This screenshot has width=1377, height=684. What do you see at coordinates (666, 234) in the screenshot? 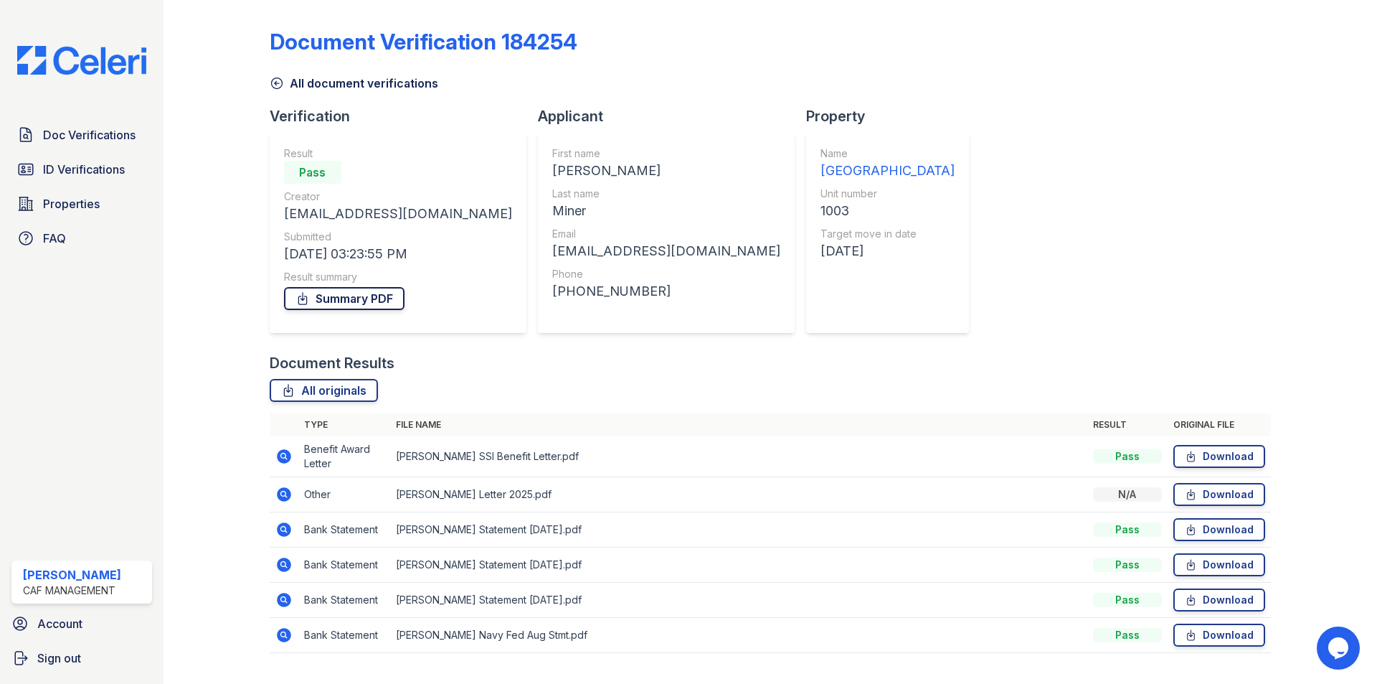
I see `div: Email` at bounding box center [666, 234].